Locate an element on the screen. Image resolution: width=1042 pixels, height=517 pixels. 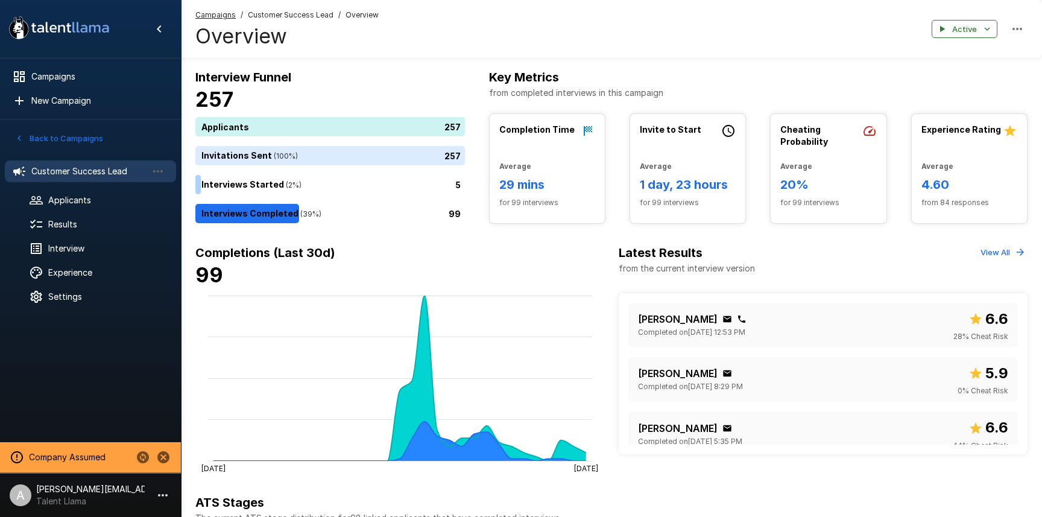
p: from completed interviews in this campaign is located at coordinates (758, 93).